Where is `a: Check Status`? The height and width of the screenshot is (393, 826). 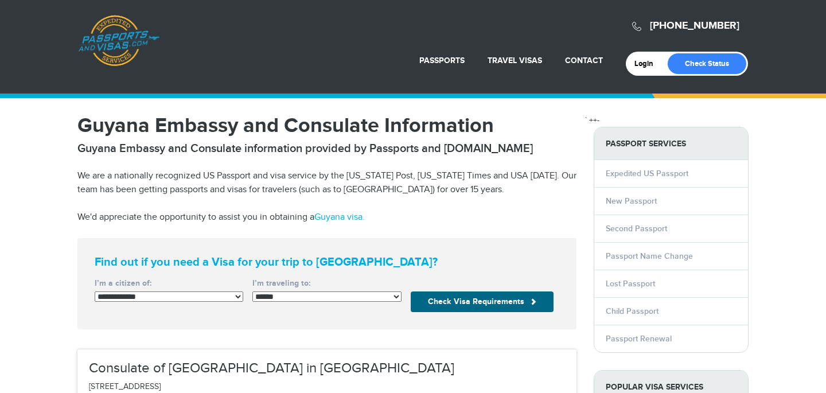 a: Check Status is located at coordinates (707, 64).